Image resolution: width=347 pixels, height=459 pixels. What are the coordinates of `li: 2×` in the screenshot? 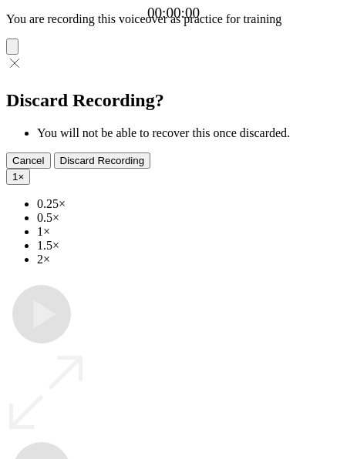 It's located at (189, 260).